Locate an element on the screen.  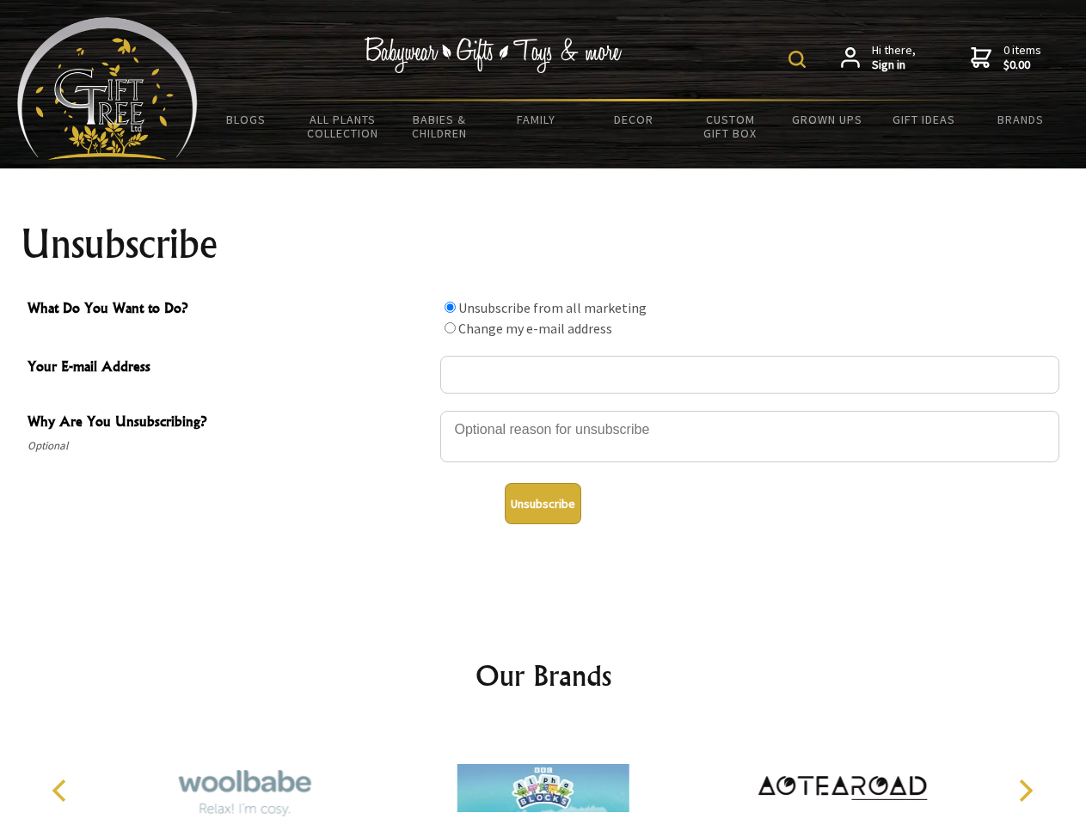
img: Babywear - Gifts - Toys & more is located at coordinates (494, 55).